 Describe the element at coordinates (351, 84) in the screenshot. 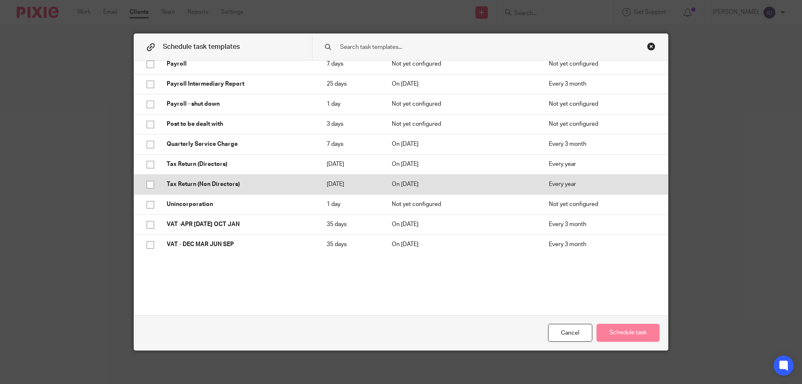

I see `p: 25 days` at that location.